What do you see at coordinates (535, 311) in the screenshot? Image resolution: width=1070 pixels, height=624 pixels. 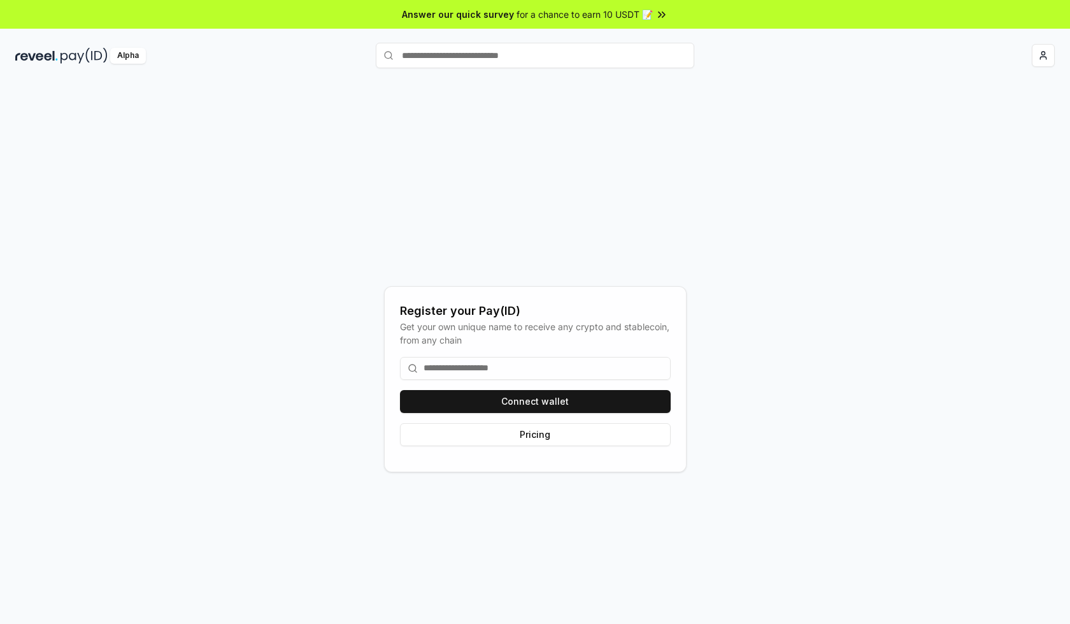 I see `div: Register your Pay(ID)` at bounding box center [535, 311].